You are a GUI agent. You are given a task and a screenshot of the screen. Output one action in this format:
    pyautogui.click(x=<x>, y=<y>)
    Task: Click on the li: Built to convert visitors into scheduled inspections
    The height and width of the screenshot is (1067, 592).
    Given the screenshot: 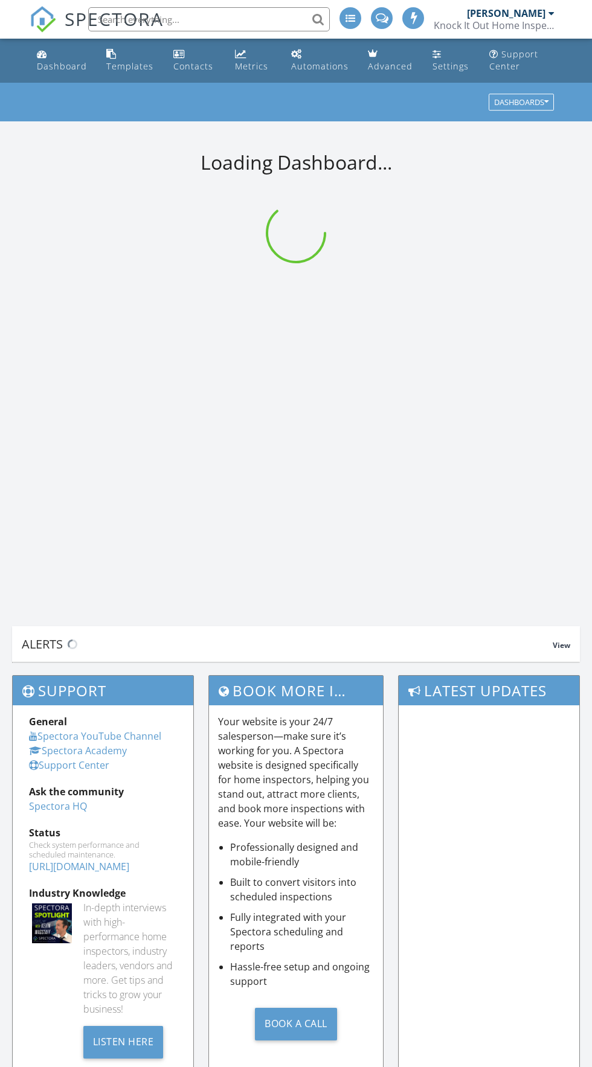 What is the action you would take?
    pyautogui.click(x=301, y=890)
    